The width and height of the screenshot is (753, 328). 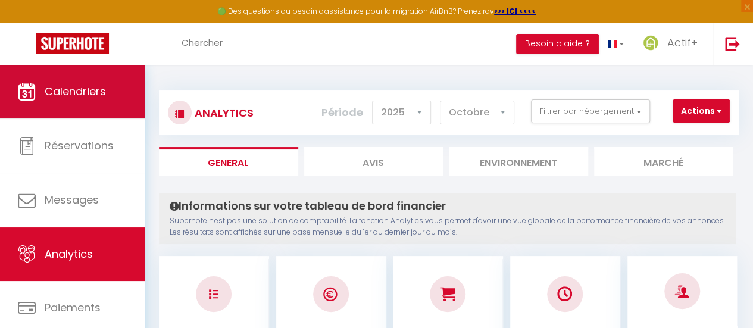 I want to click on span: Paiements, so click(x=73, y=307).